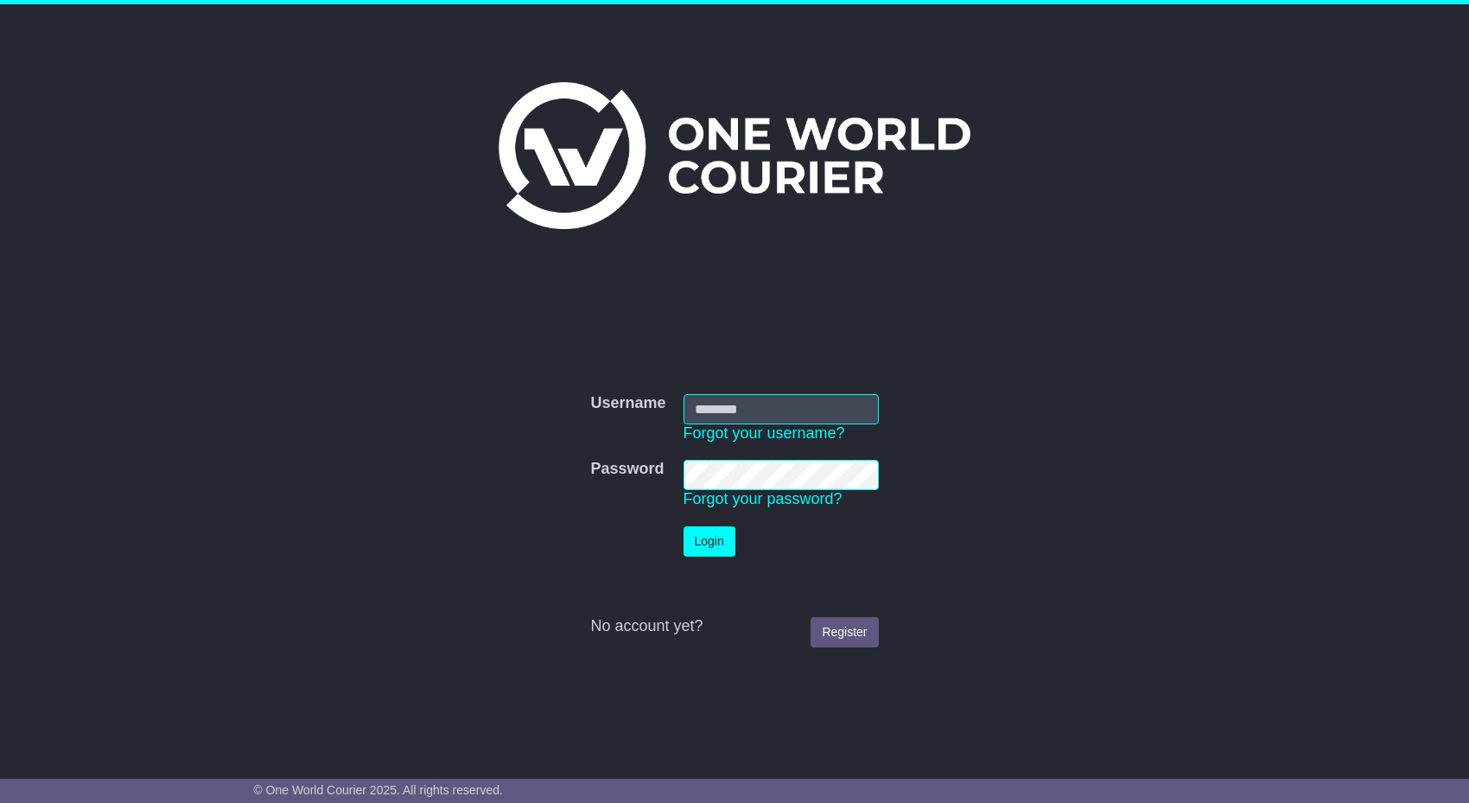 The image size is (1469, 803). I want to click on span: © One World Courier 2025. All rights reserved., so click(378, 790).